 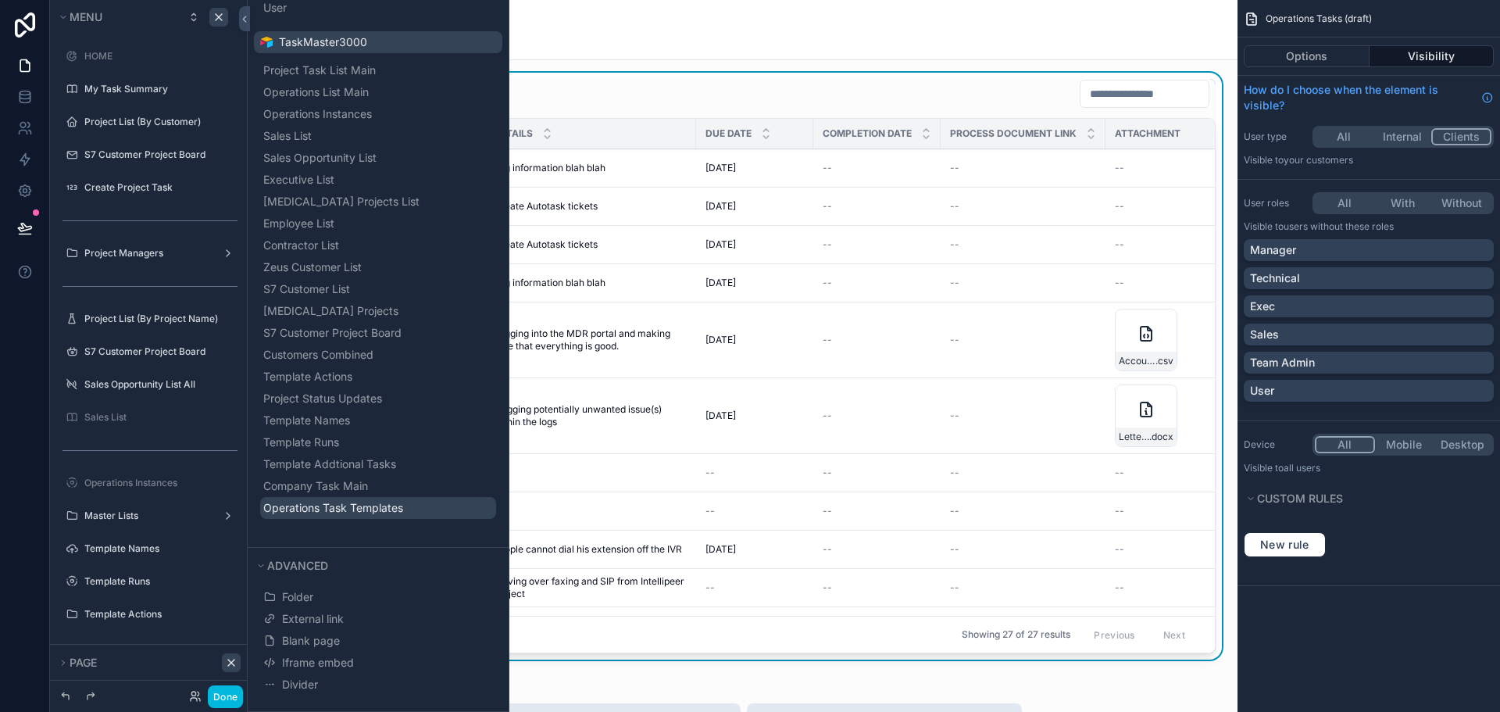 I want to click on label: Template Actions, so click(x=158, y=614).